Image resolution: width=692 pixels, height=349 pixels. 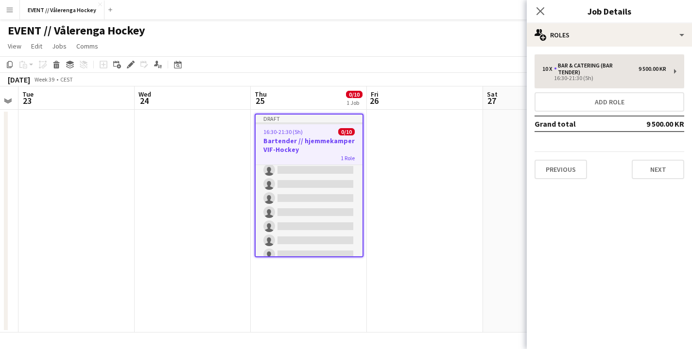 I want to click on span: 1 Role, so click(x=347, y=158).